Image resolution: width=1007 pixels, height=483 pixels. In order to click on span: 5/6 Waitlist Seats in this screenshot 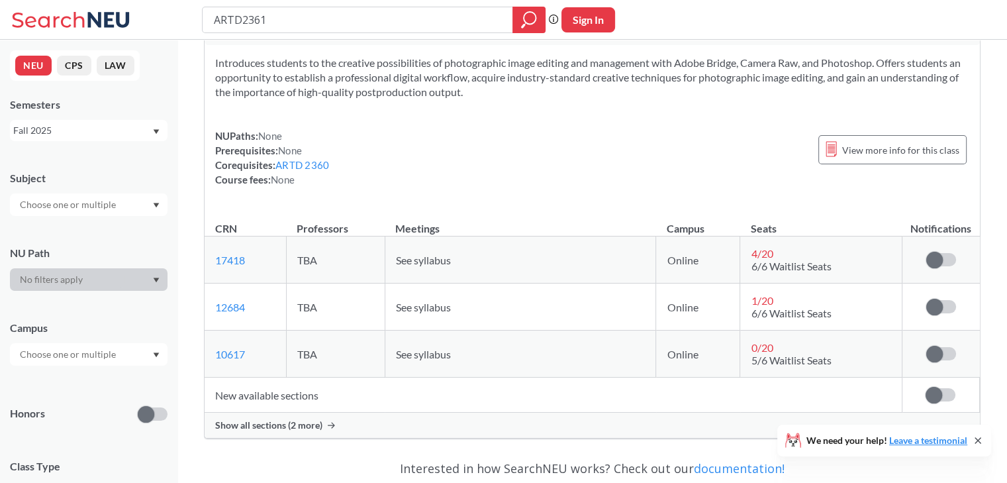, I will do `click(790, 359)`.